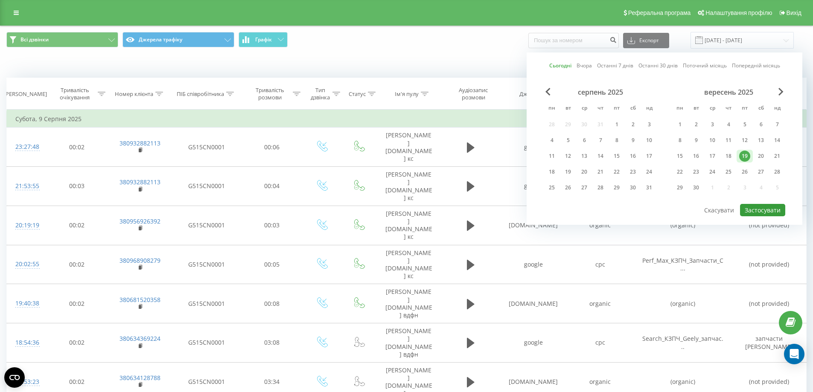 The height and width of the screenshot is (392, 813). I want to click on td: 00:06, so click(272, 147).